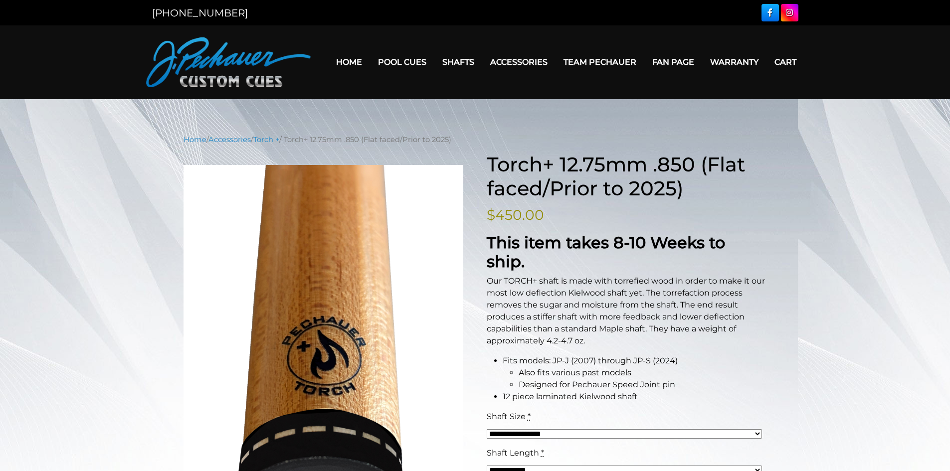  What do you see at coordinates (458, 62) in the screenshot?
I see `a: Shafts` at bounding box center [458, 62].